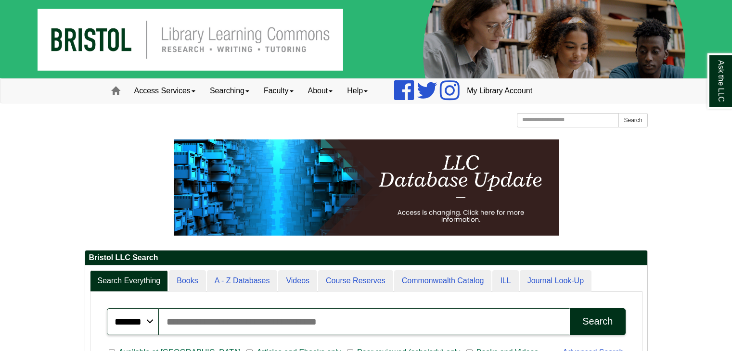  Describe the element at coordinates (442, 281) in the screenshot. I see `a: Commonwealth Catalog` at that location.